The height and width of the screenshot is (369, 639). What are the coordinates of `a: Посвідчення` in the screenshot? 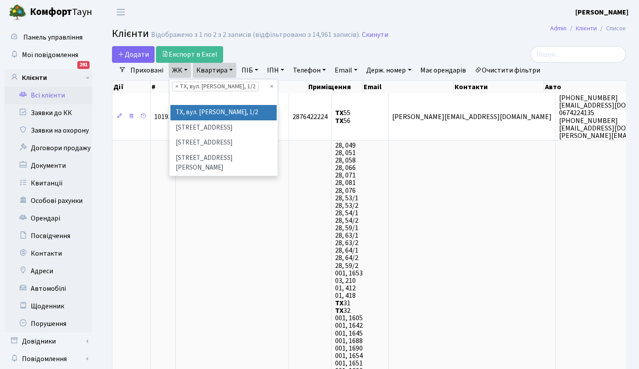 It's located at (48, 236).